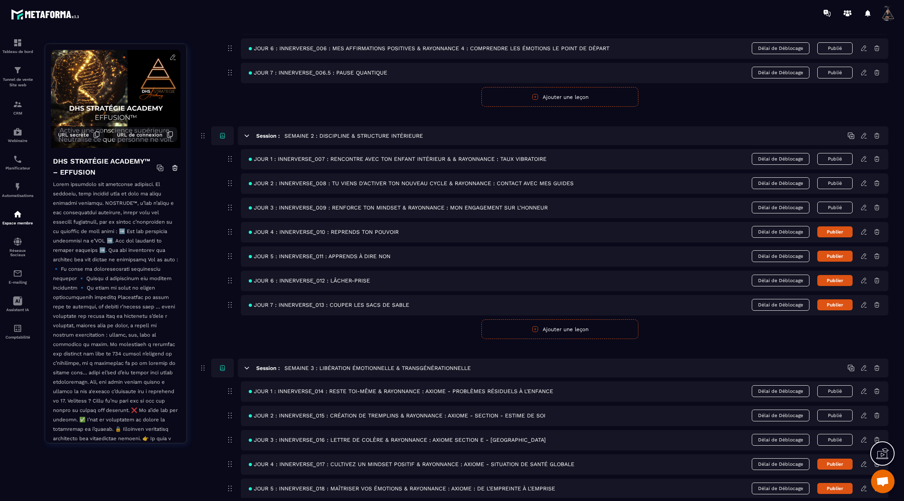  Describe the element at coordinates (18, 223) in the screenshot. I see `p: Espace membre` at that location.